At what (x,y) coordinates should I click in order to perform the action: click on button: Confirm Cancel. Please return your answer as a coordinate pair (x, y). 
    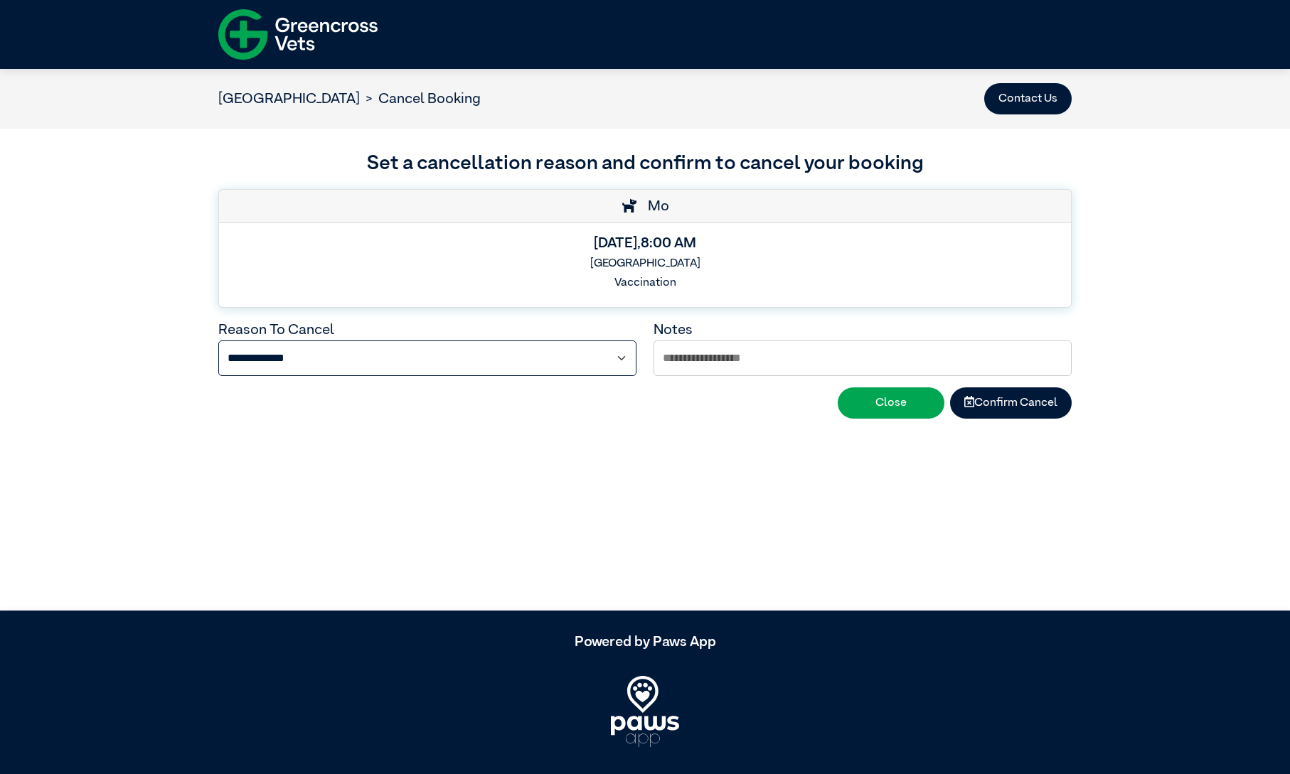
    Looking at the image, I should click on (1010, 403).